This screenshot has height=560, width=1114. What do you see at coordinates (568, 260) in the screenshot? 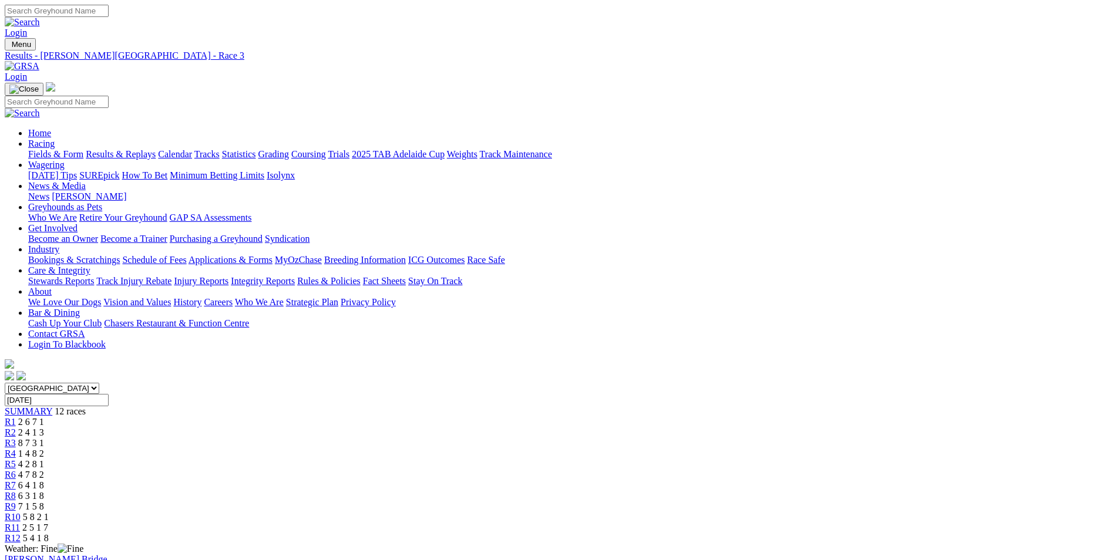
I see `div: Industry` at bounding box center [568, 260].